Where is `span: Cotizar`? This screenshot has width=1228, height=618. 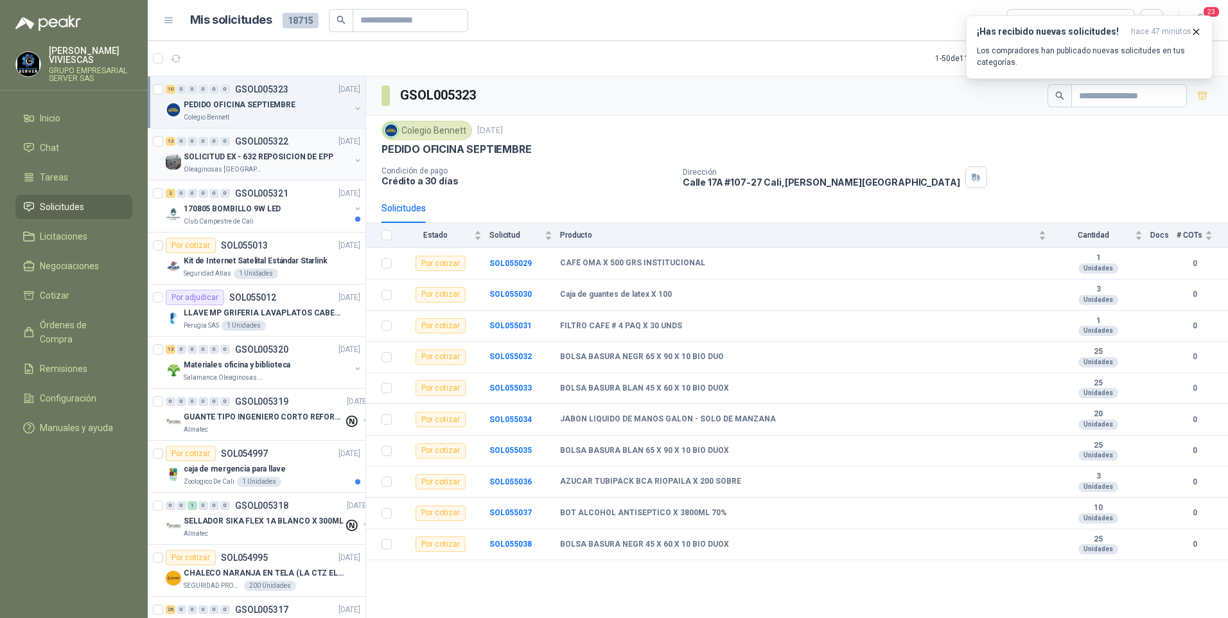 span: Cotizar is located at coordinates (55, 295).